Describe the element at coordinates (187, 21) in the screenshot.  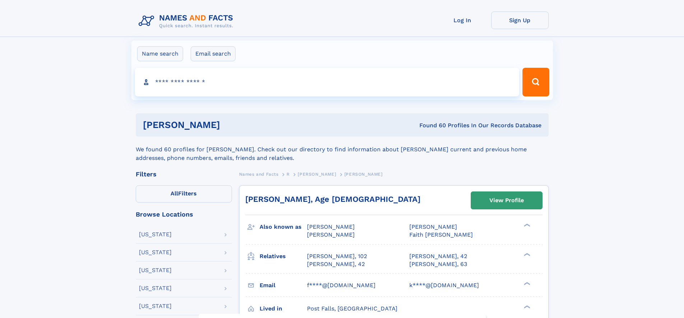
I see `img: Logo Names and Facts` at that location.